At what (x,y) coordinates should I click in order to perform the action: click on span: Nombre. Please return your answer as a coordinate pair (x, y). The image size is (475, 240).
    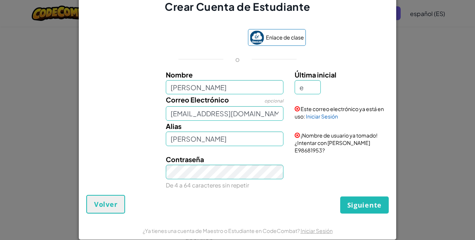
    Looking at the image, I should click on (179, 75).